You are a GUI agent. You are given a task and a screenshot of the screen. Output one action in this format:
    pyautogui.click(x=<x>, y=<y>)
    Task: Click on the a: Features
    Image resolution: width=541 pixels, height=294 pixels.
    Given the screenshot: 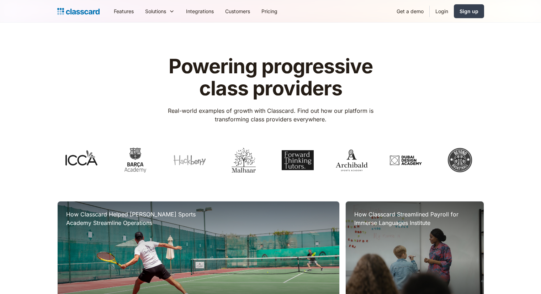 What is the action you would take?
    pyautogui.click(x=124, y=11)
    